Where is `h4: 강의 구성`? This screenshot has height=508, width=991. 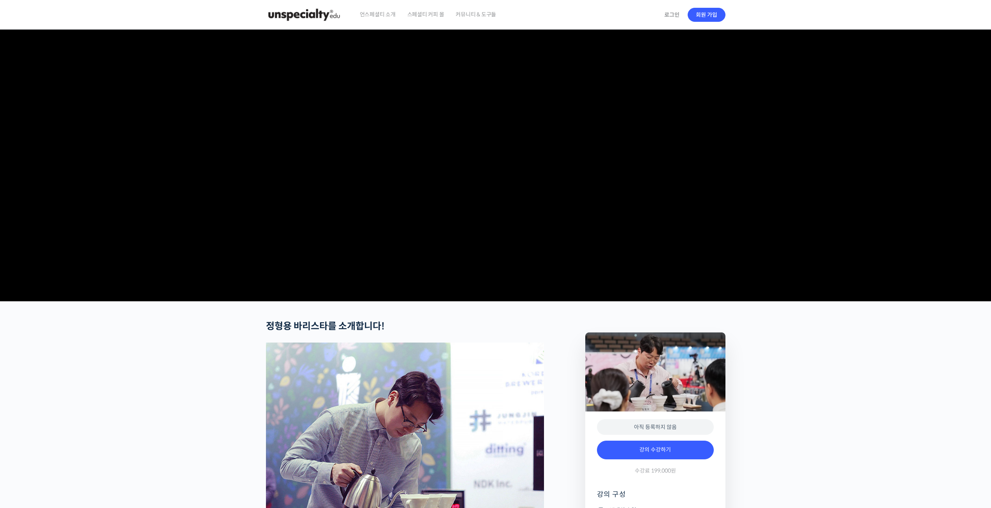
h4: 강의 구성 is located at coordinates (655, 497).